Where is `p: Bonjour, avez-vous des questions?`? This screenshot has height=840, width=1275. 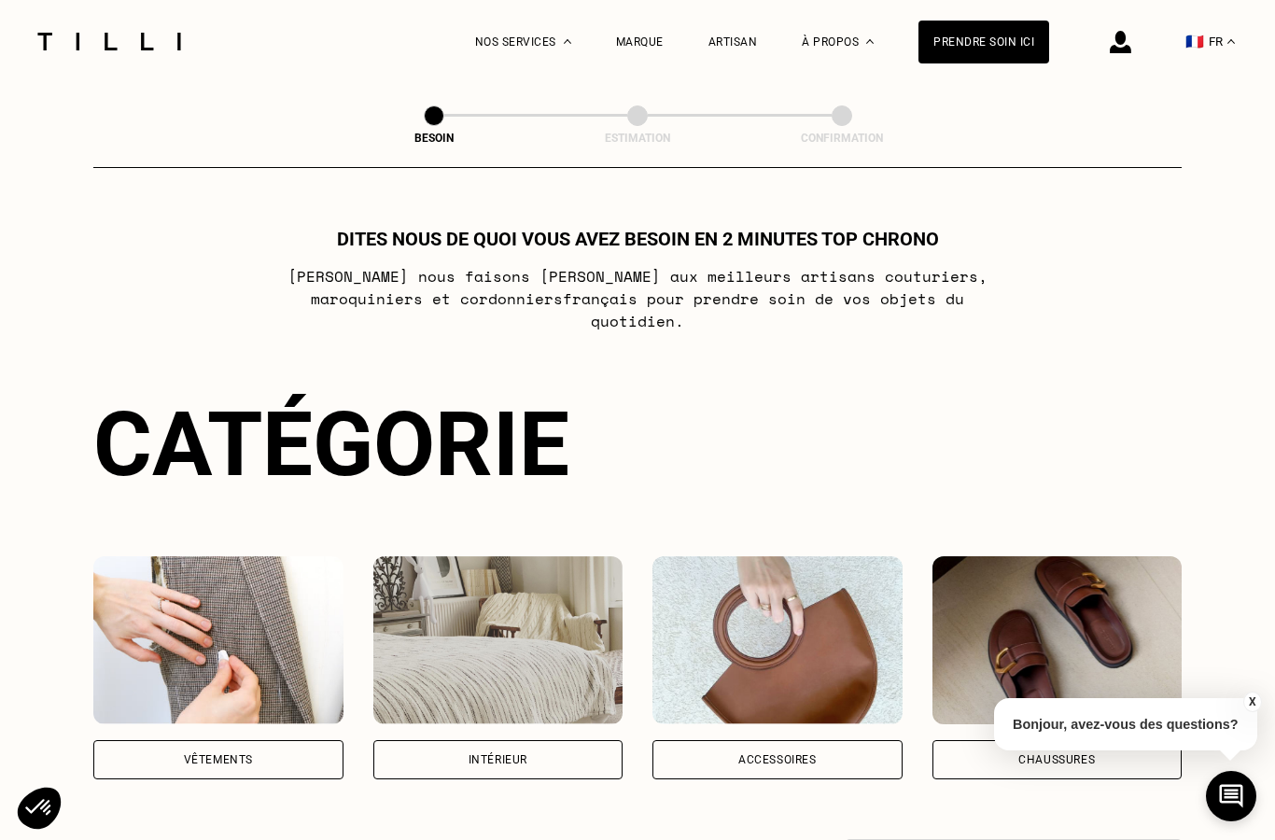
p: Bonjour, avez-vous des questions? is located at coordinates (1125, 724).